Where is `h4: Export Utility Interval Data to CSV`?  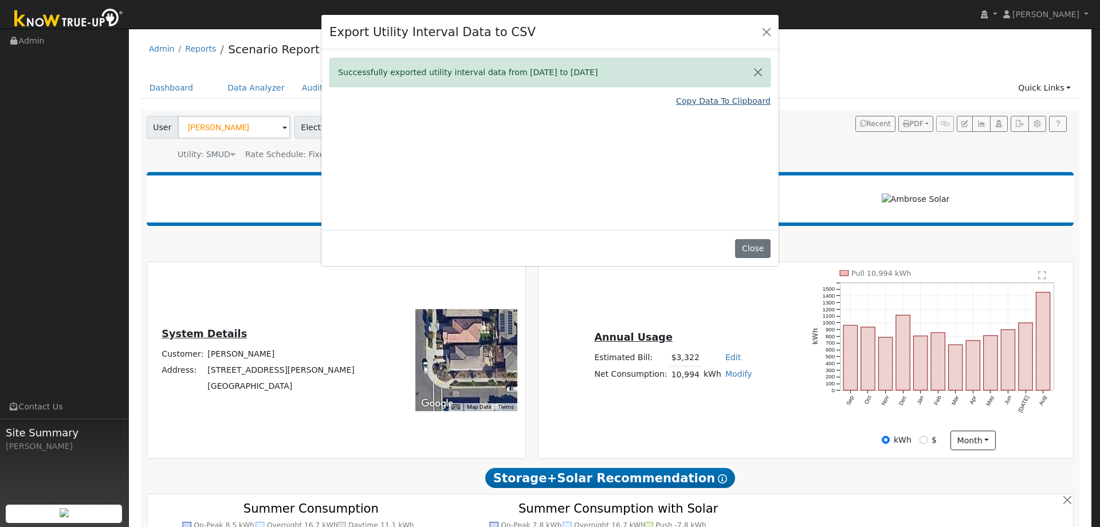 h4: Export Utility Interval Data to CSV is located at coordinates (433, 32).